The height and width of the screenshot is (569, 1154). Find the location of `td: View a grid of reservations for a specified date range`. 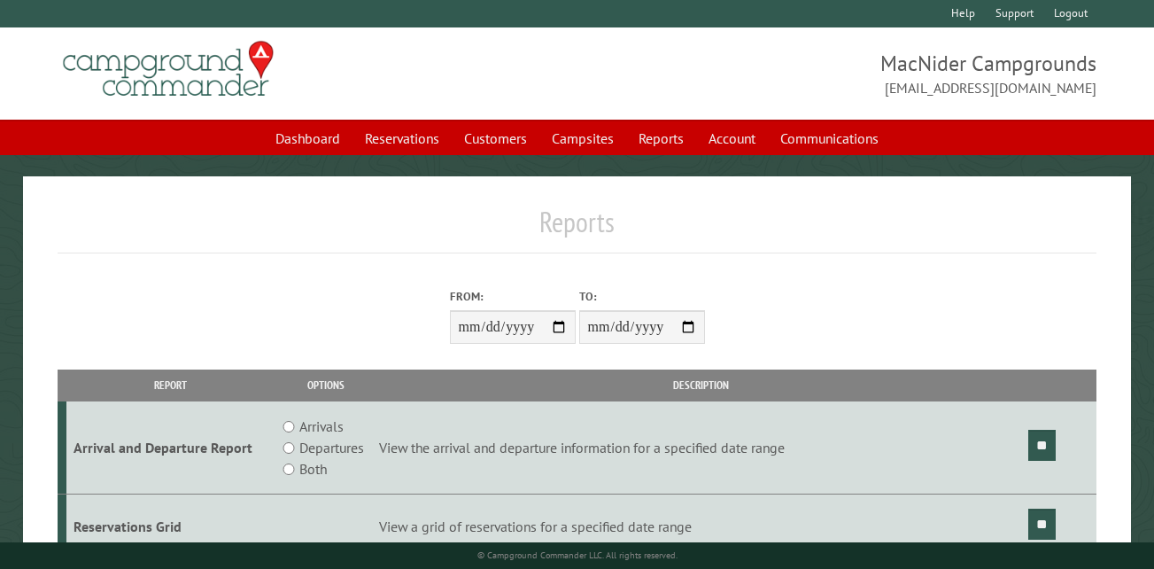

td: View a grid of reservations for a specified date range is located at coordinates (701, 526).